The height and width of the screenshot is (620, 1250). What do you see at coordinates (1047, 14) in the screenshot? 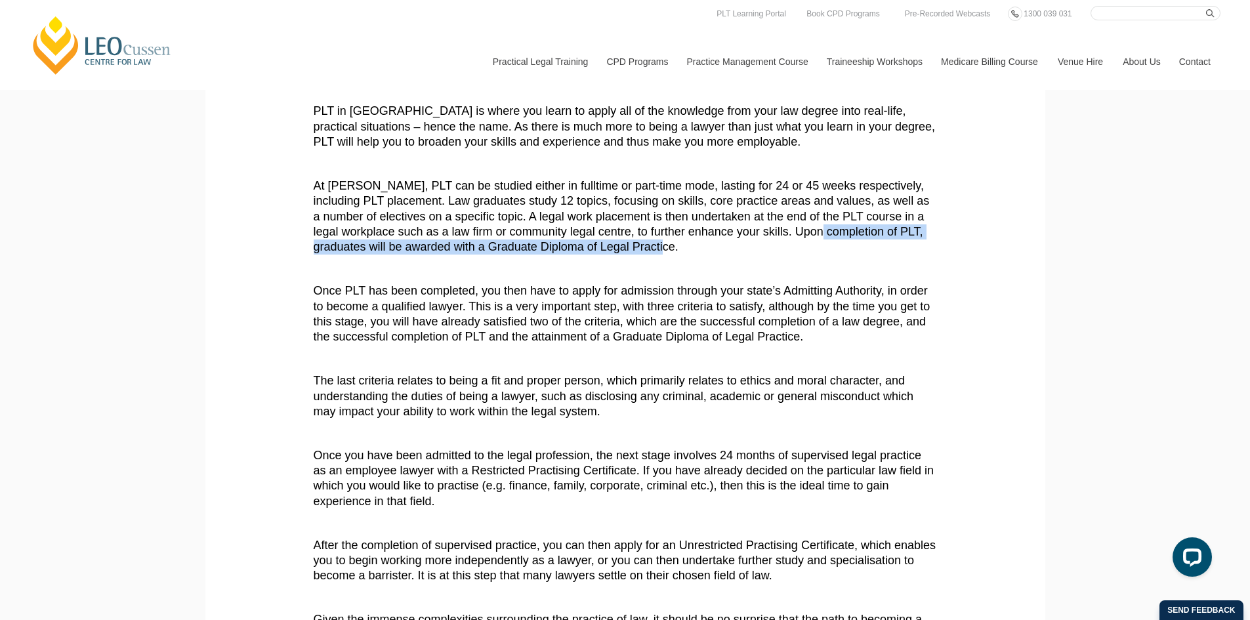
I see `a: 1300 039 031` at bounding box center [1047, 14].